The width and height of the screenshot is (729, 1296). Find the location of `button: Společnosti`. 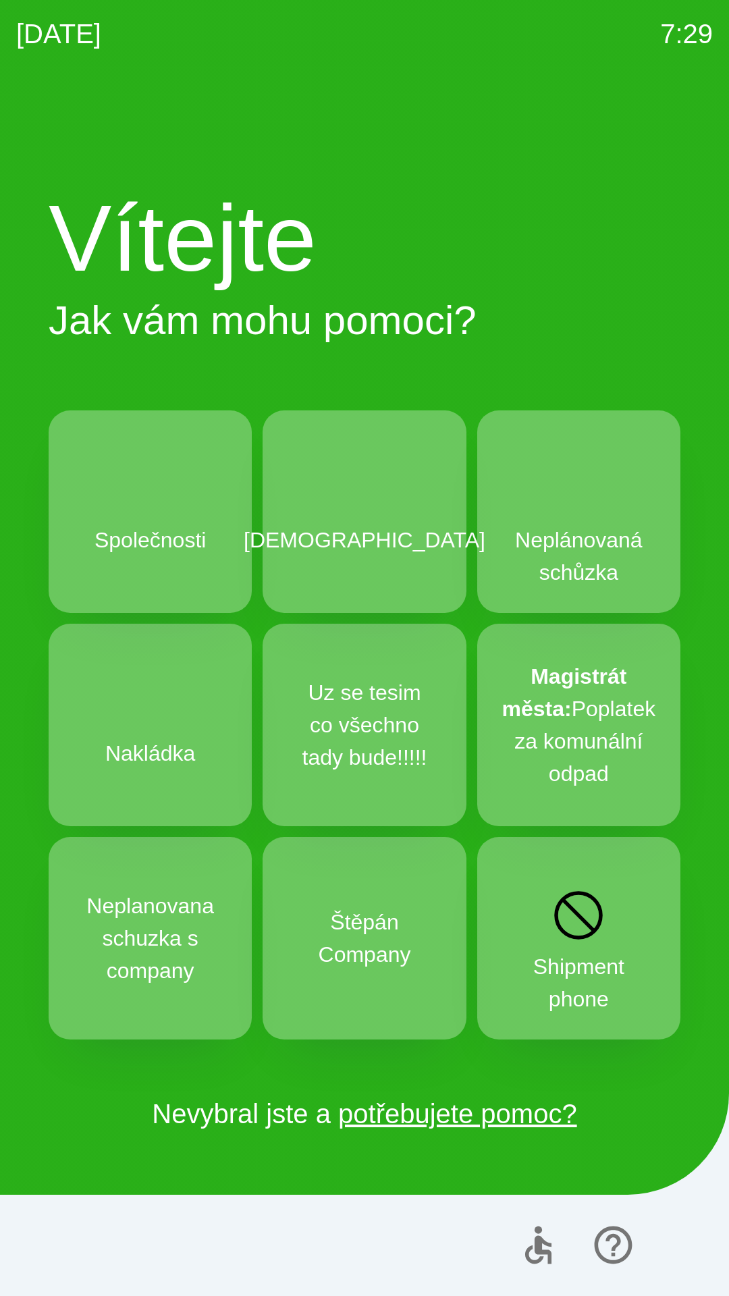

button: Společnosti is located at coordinates (150, 512).